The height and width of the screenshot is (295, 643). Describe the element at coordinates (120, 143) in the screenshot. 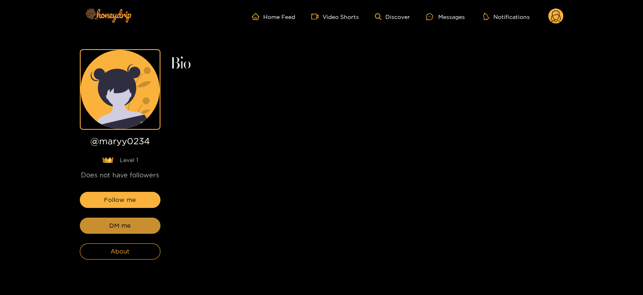

I see `h1: @ maryy0234` at that location.